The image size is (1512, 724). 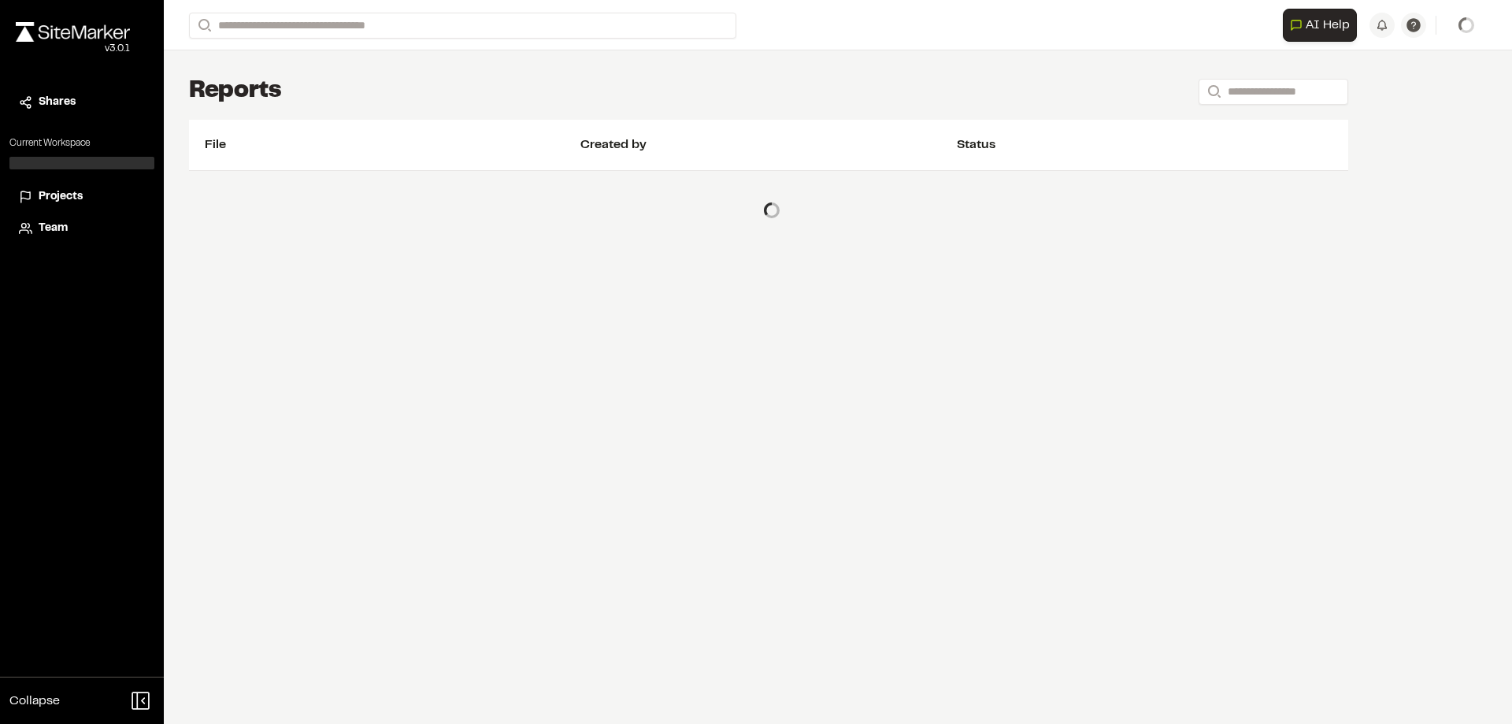 What do you see at coordinates (72, 49) in the screenshot?
I see `div: Oh geez...please don't...` at bounding box center [72, 49].